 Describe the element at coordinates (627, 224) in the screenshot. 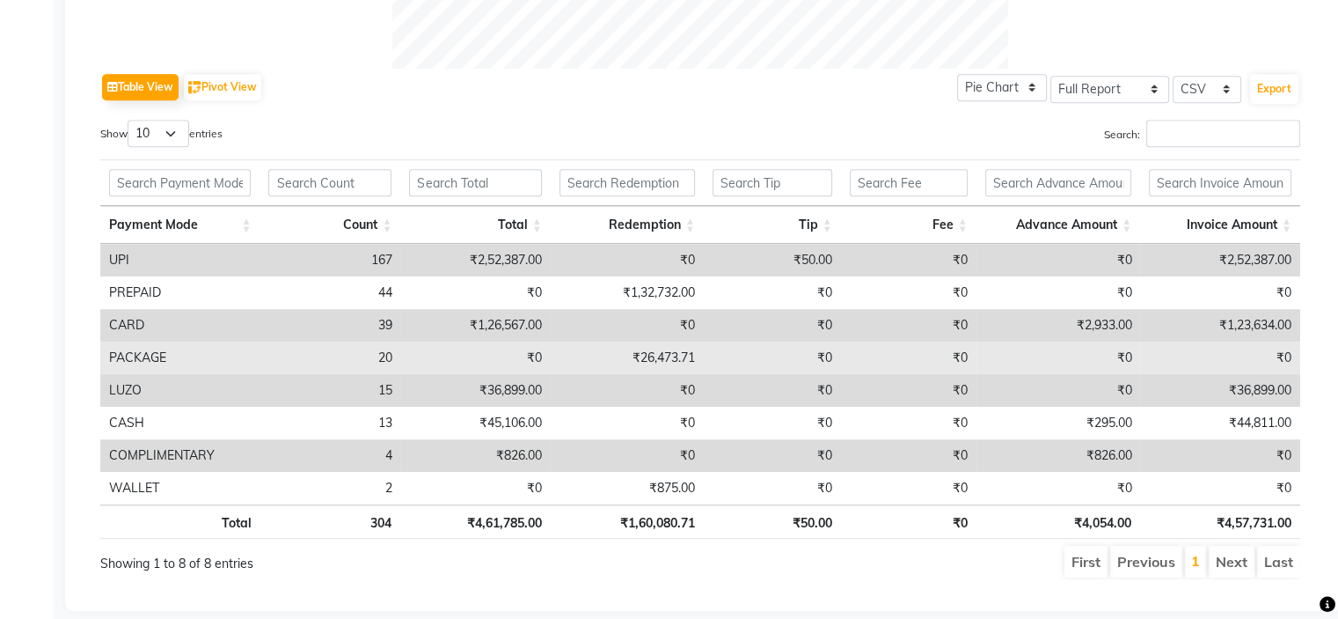

I see `th: Redemption: activate to sort column ascending` at that location.